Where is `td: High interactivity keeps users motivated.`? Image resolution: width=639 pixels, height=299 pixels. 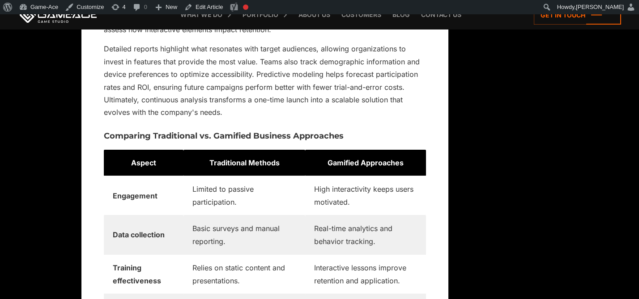
td: High interactivity keeps users motivated. is located at coordinates (365, 196).